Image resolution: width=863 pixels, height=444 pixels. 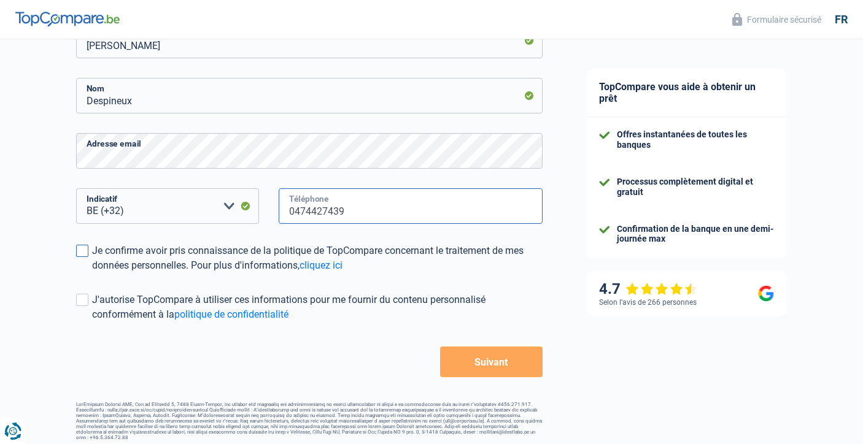 What do you see at coordinates (410, 206) in the screenshot?
I see `input: 401020304` at bounding box center [410, 206].